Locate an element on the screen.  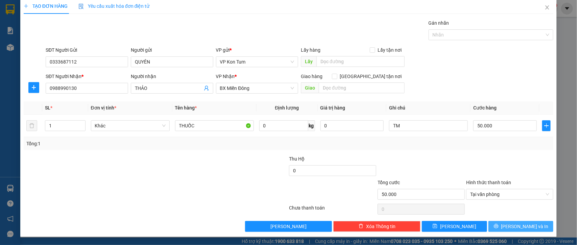
span: Giao is located at coordinates (310, 88).